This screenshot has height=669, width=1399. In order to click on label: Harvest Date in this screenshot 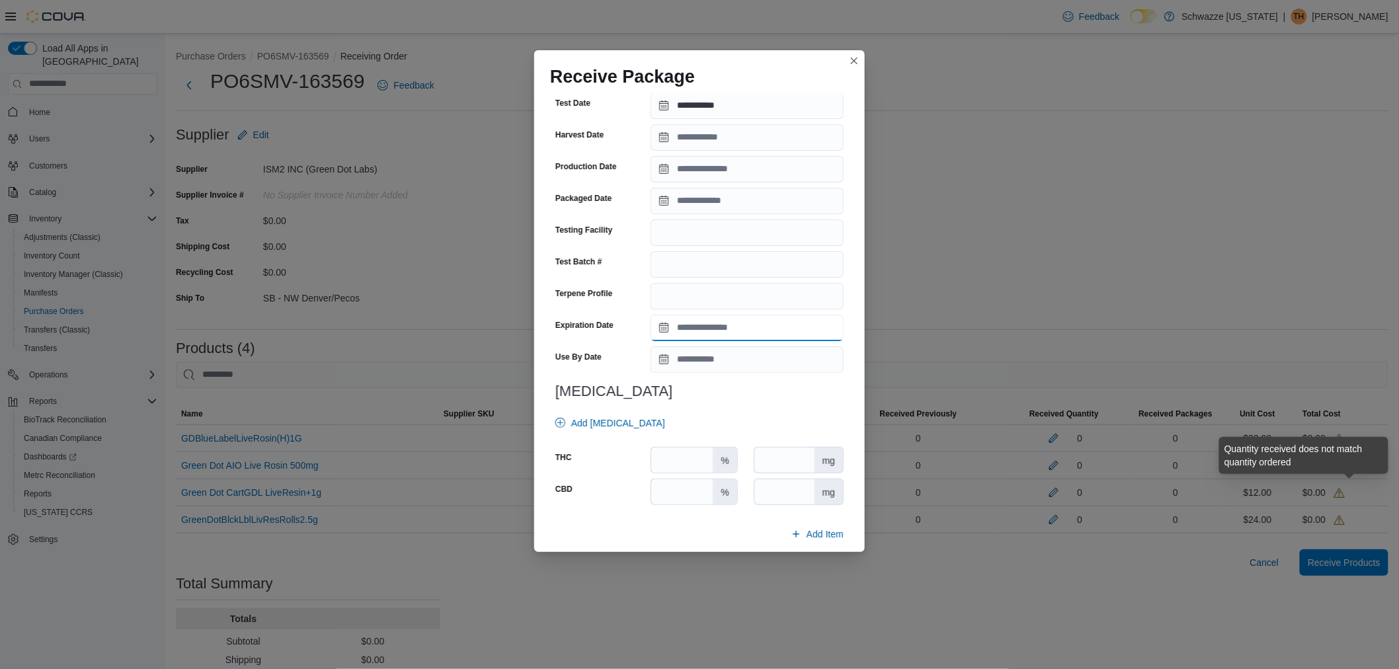, I will do `click(579, 135)`.